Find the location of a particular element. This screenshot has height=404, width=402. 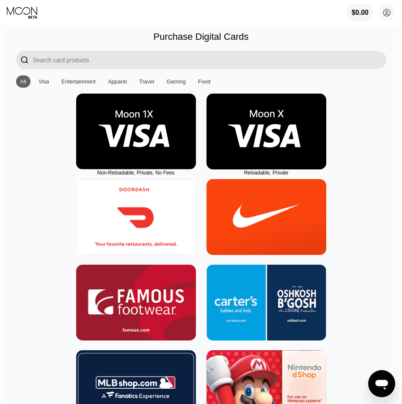

div: $0.00 is located at coordinates (361, 13).